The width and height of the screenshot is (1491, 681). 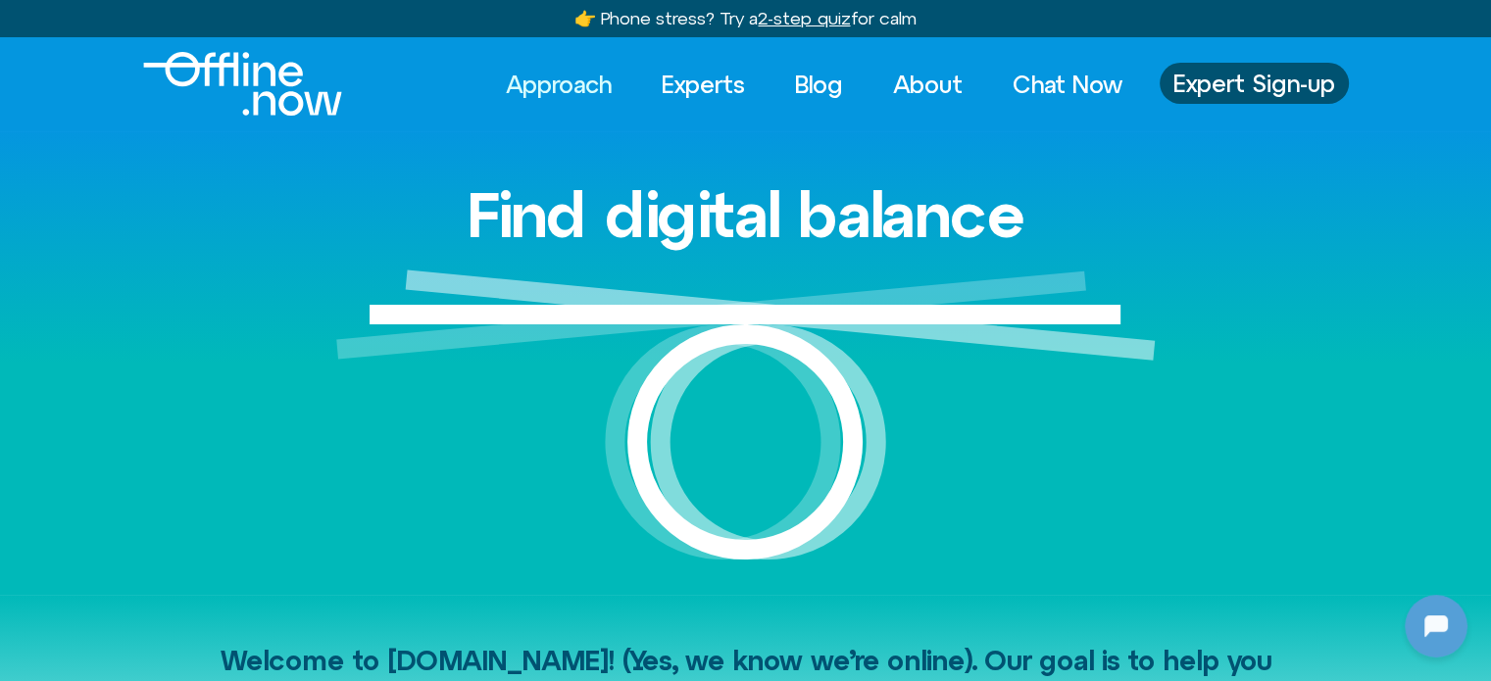 I want to click on a: 👉 Phone stress? Try a2-step quizfor calm, so click(x=745, y=18).